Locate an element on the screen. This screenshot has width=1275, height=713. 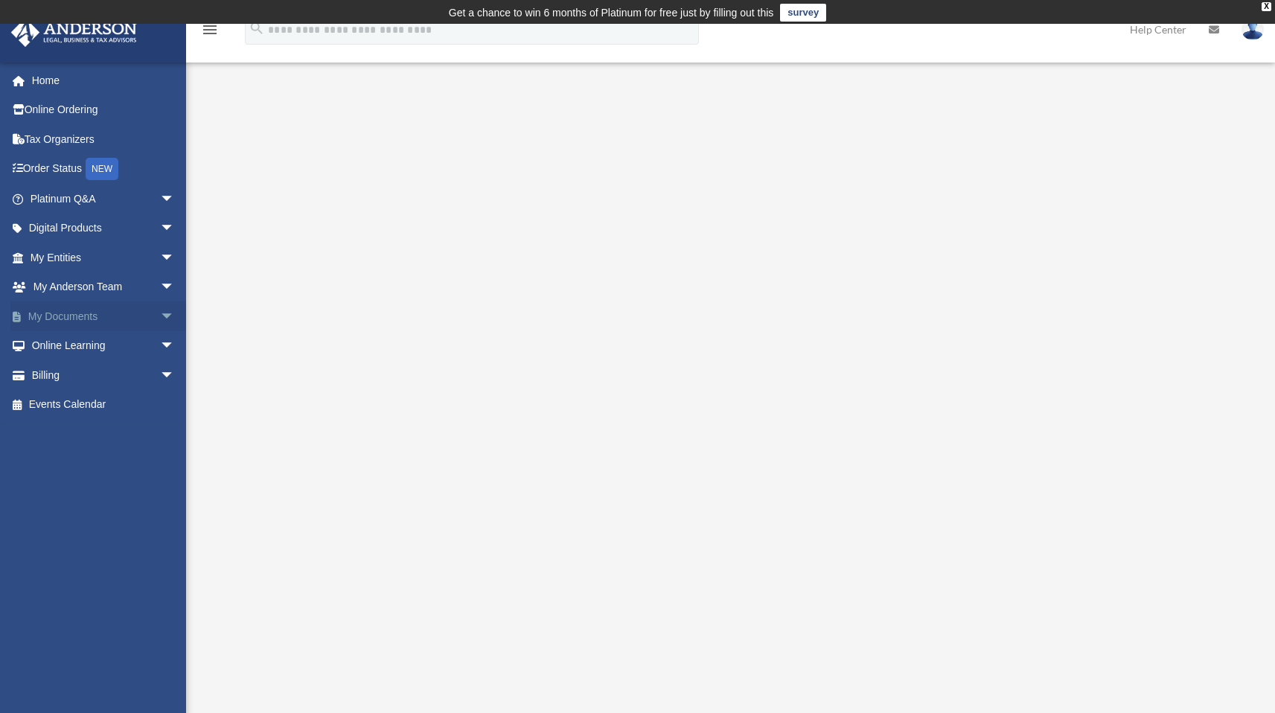
a: Home is located at coordinates (103, 80).